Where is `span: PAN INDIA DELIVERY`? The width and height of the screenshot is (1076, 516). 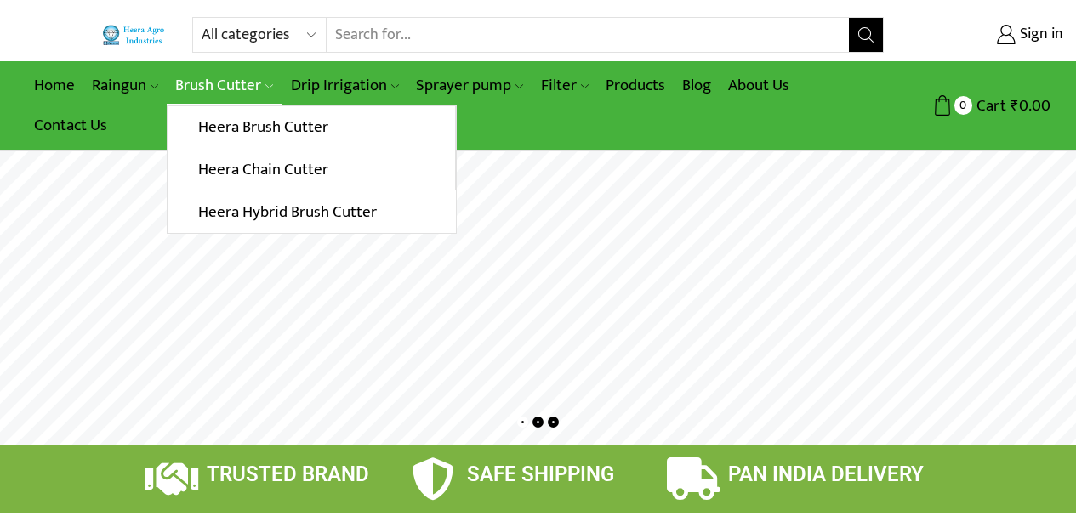
span: PAN INDIA DELIVERY is located at coordinates (826, 475).